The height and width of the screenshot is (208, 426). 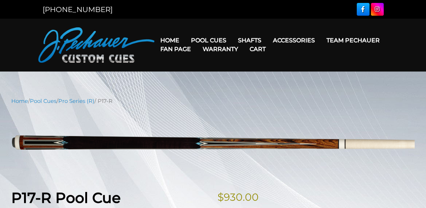 What do you see at coordinates (97, 45) in the screenshot?
I see `img: Pechauer Custom Cues` at bounding box center [97, 45].